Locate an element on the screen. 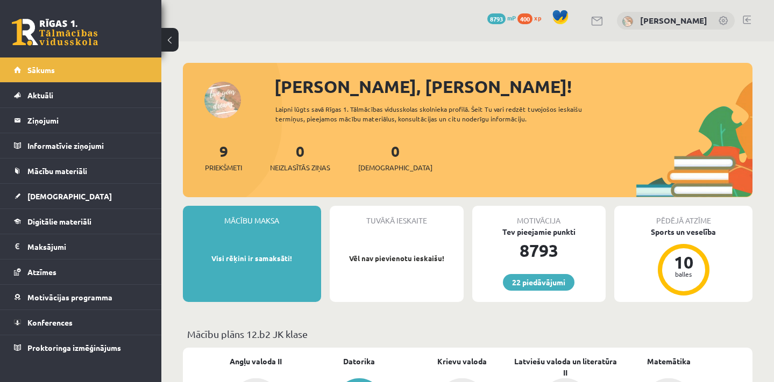  a: Ziņojumi is located at coordinates (81, 120).